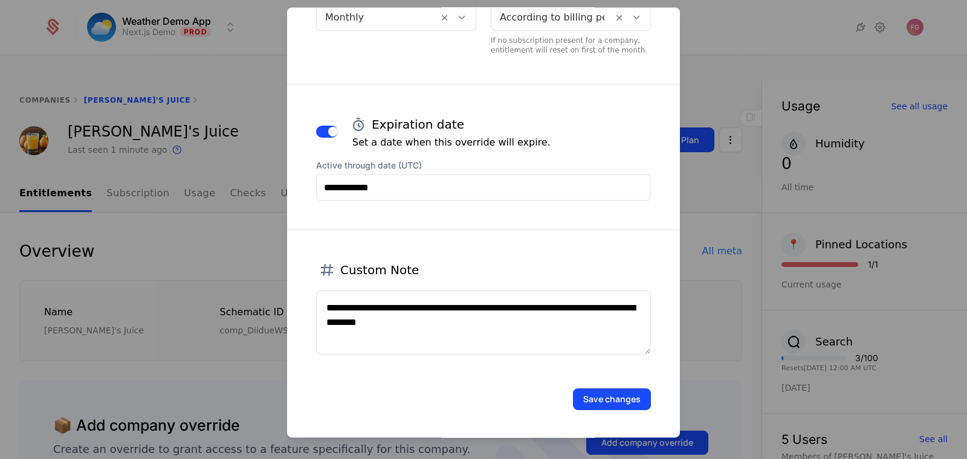 Image resolution: width=967 pixels, height=459 pixels. I want to click on h4: Custom Note, so click(380, 270).